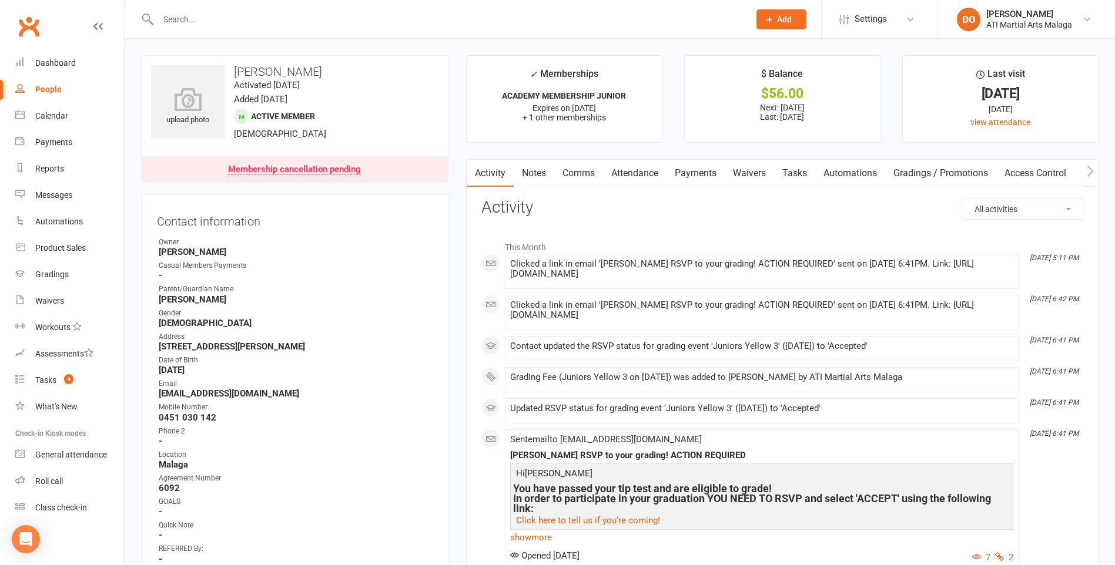 This screenshot has width=1115, height=565. Describe the element at coordinates (296, 337) in the screenshot. I see `div: Address` at that location.